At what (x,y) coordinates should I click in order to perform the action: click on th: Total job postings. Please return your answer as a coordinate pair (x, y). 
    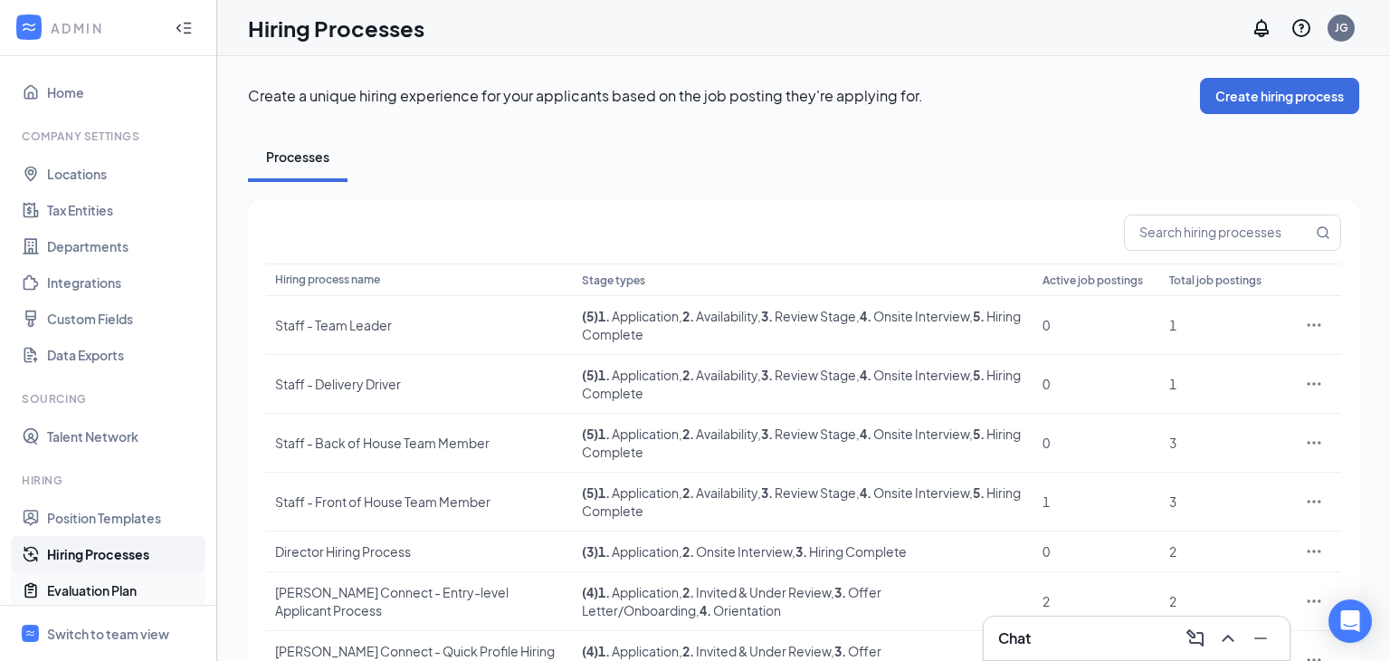
    Looking at the image, I should click on (1224, 280).